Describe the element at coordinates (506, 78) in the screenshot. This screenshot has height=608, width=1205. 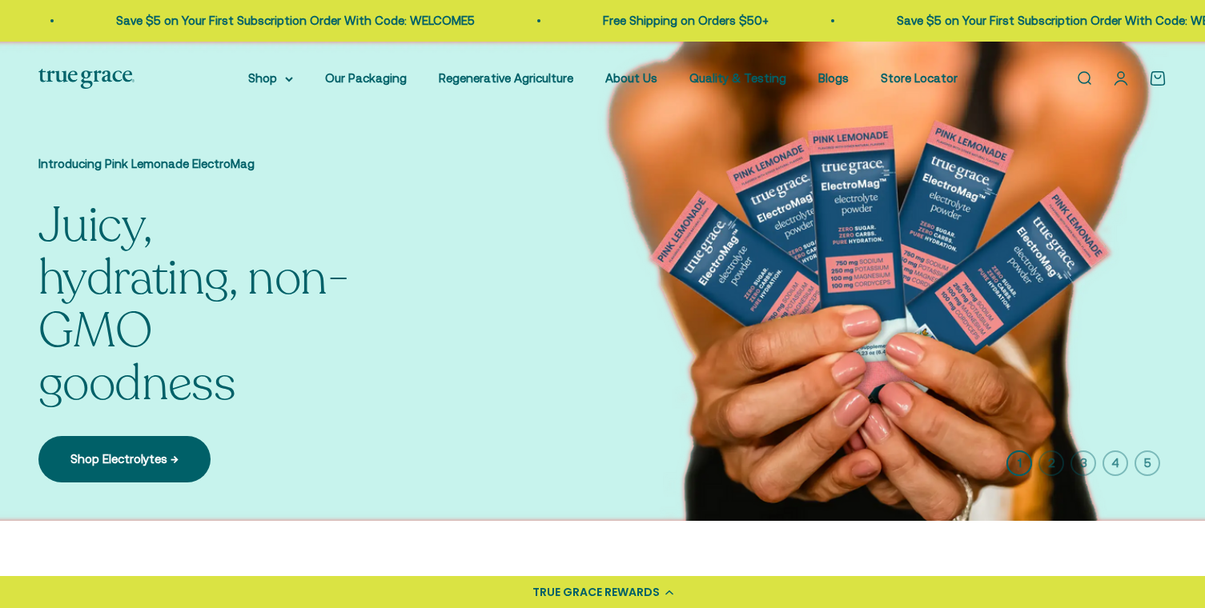
I see `a: Regenerative Agriculture` at that location.